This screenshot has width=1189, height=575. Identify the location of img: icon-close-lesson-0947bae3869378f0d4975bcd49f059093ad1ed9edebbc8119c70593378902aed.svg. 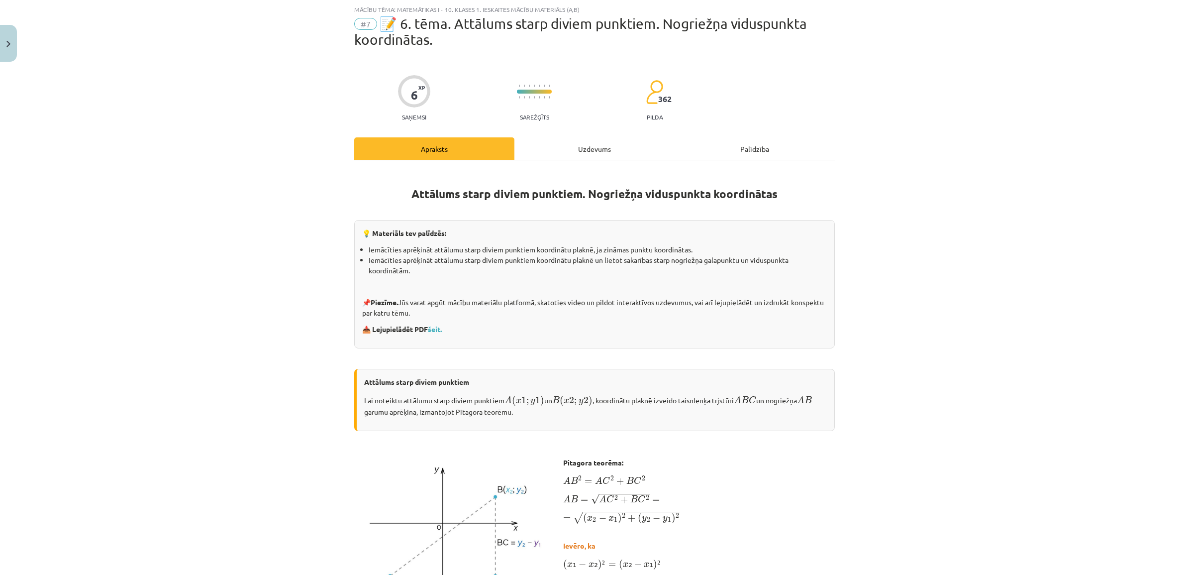
(8, 44).